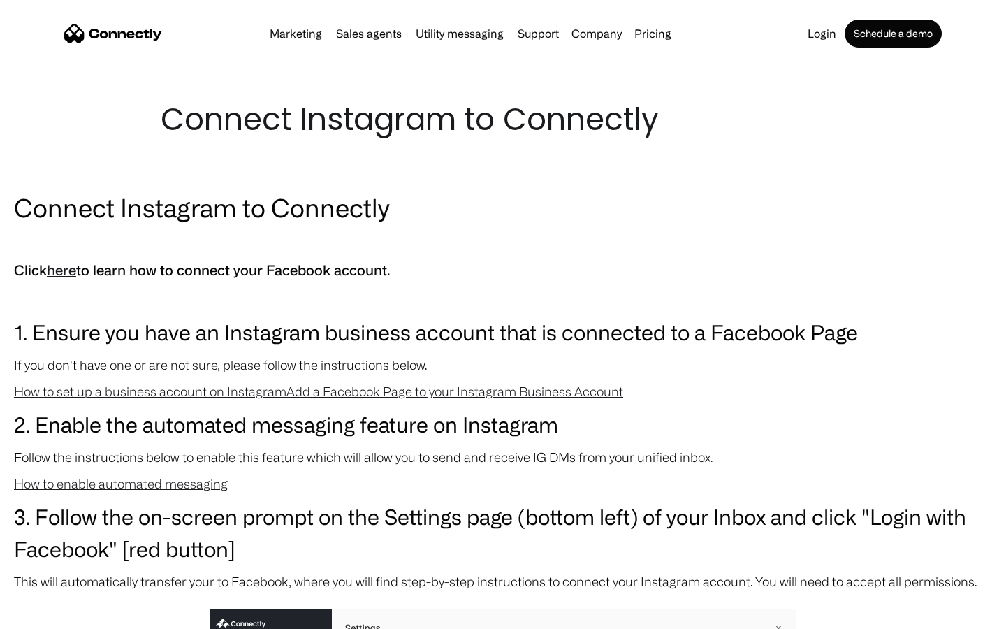  I want to click on h1: Connect Instagram to Connectly, so click(503, 119).